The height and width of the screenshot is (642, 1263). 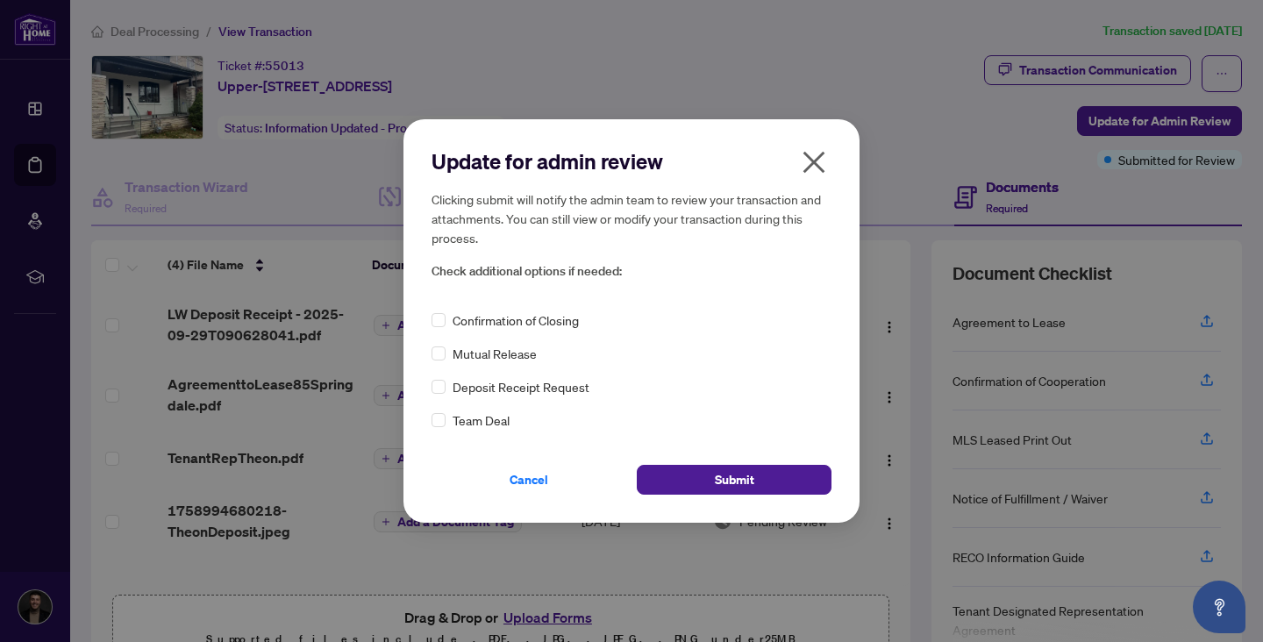 I want to click on h2: Update for admin review, so click(x=631, y=161).